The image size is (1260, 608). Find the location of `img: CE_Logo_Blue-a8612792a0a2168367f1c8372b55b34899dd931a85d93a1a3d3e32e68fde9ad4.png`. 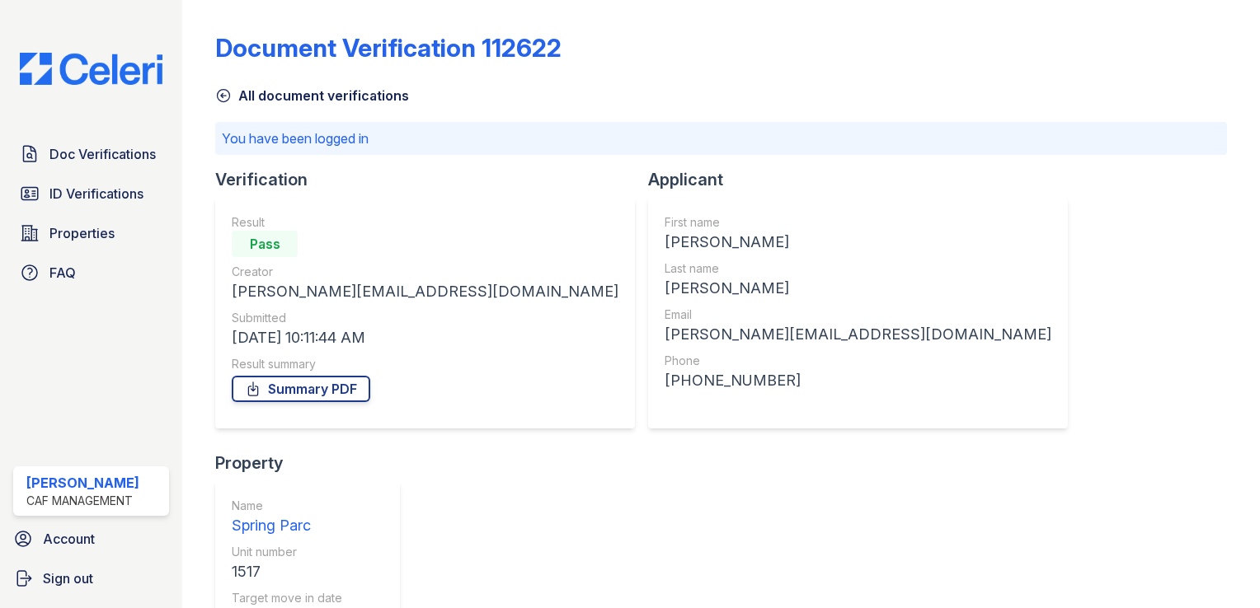

img: CE_Logo_Blue-a8612792a0a2168367f1c8372b55b34899dd931a85d93a1a3d3e32e68fde9ad4.png is located at coordinates (91, 68).